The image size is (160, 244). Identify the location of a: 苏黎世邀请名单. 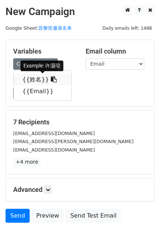
(55, 28).